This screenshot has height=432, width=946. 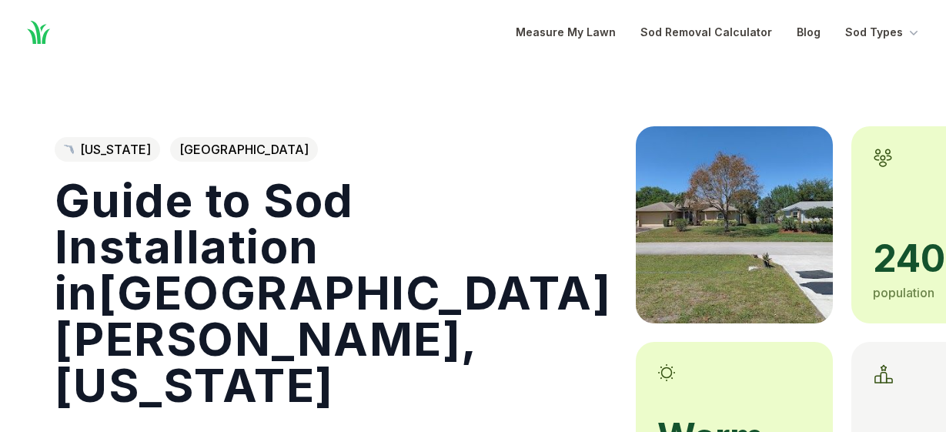 What do you see at coordinates (69, 149) in the screenshot?
I see `img: Florida state outline` at bounding box center [69, 149].